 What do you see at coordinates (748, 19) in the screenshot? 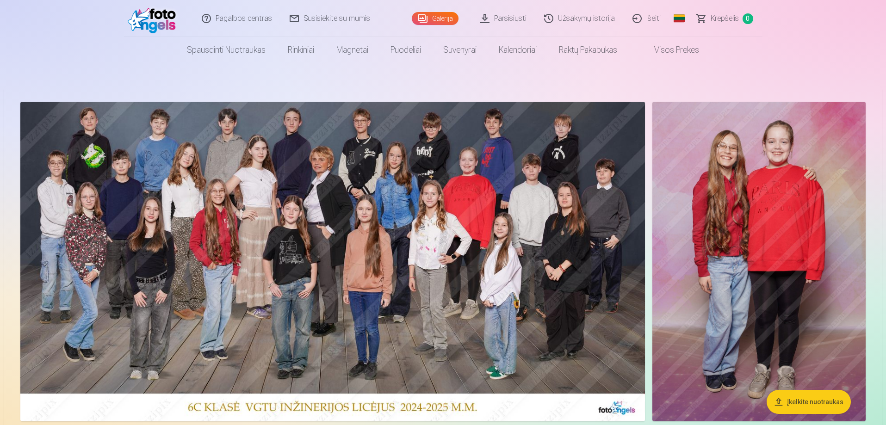
I see `span: 0` at bounding box center [748, 19].